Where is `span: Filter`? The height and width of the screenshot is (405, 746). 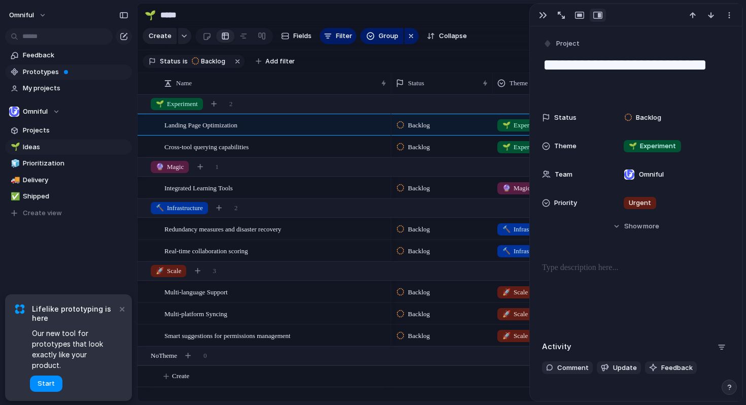 span: Filter is located at coordinates (344, 36).